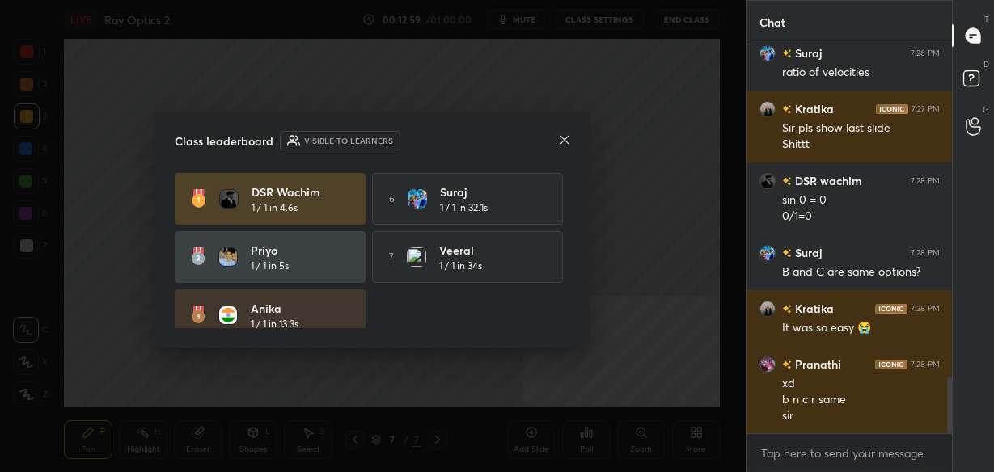  I want to click on div: grid, so click(849, 239).